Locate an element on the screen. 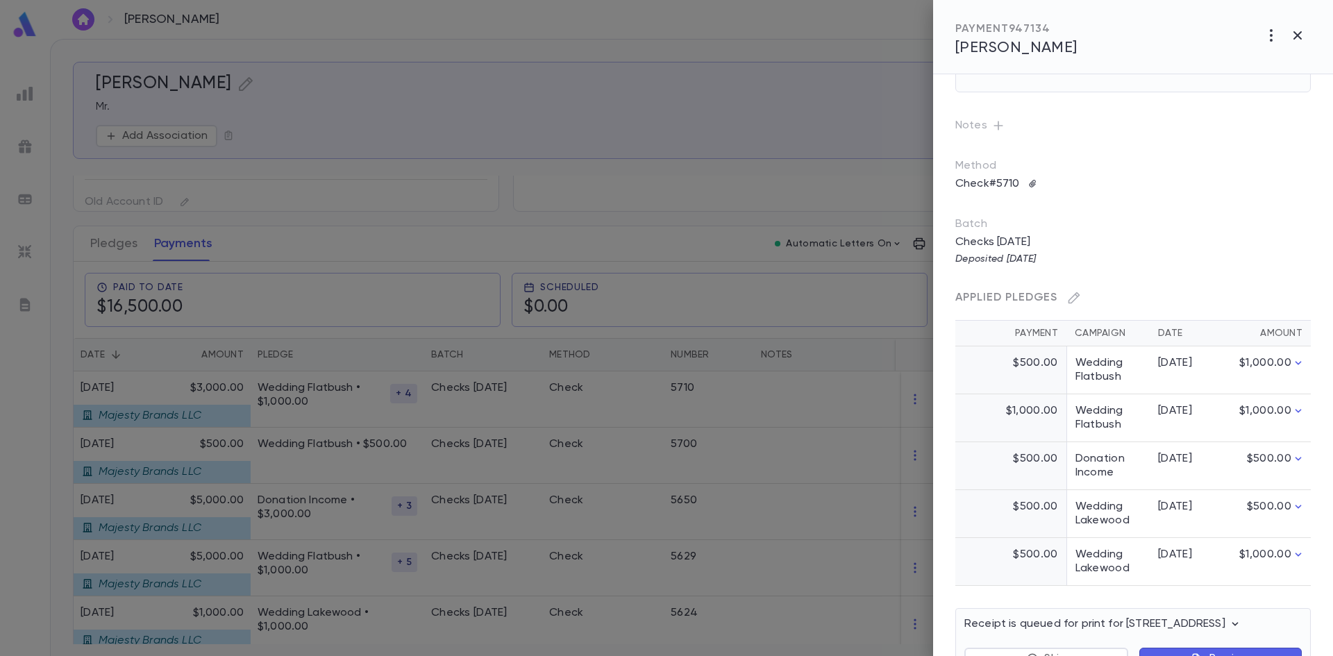  p: Batch is located at coordinates (1133, 224).